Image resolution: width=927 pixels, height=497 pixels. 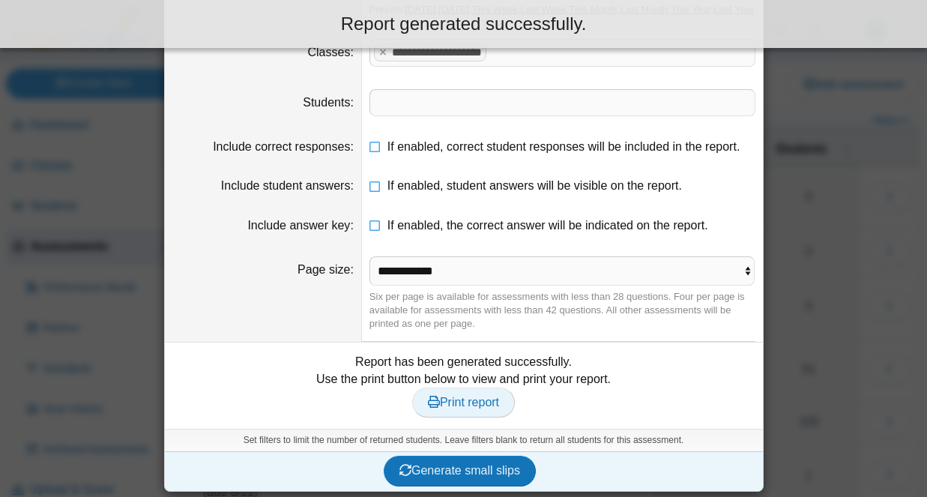 What do you see at coordinates (300, 225) in the screenshot?
I see `label: Include answer key` at bounding box center [300, 225].